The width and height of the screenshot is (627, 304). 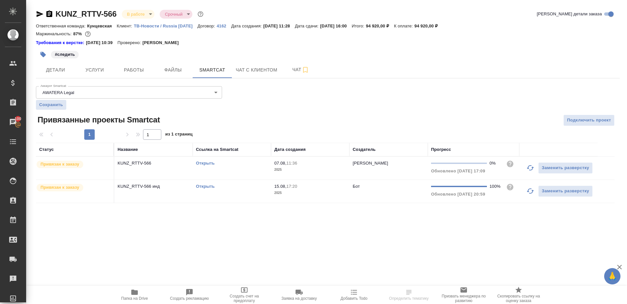 What do you see at coordinates (153, 186) in the screenshot?
I see `p: KUNZ_RTTV-566 инд` at bounding box center [153, 186].